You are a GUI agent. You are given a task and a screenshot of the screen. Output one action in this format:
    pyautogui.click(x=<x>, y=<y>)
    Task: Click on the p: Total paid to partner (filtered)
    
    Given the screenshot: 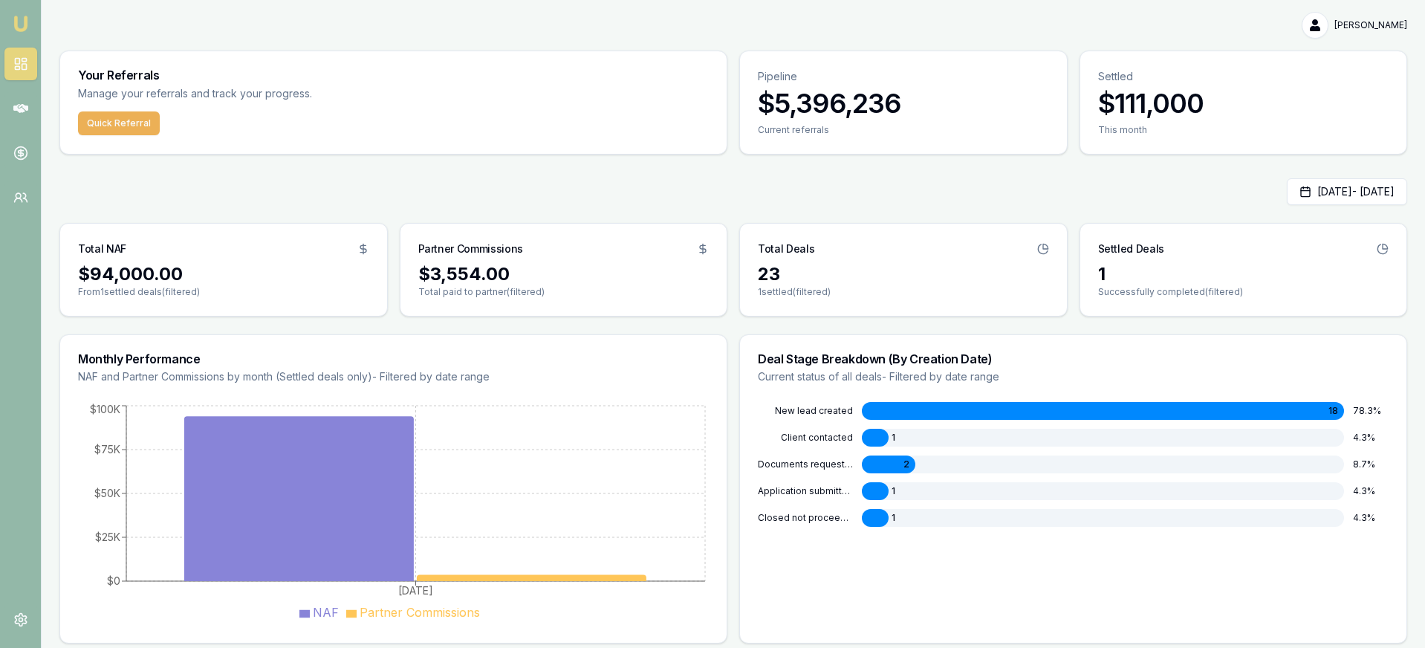 What is the action you would take?
    pyautogui.click(x=564, y=292)
    